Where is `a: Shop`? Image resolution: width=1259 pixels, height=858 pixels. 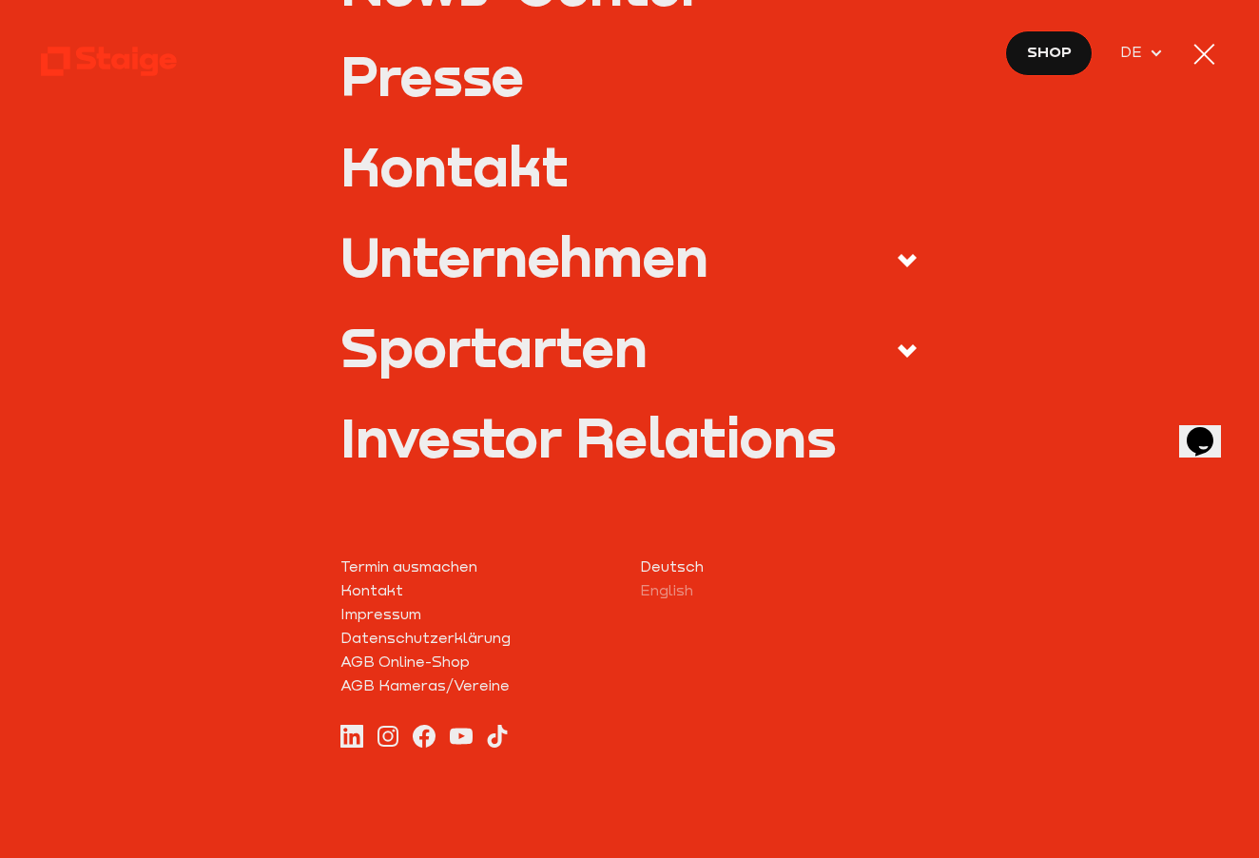 a: Shop is located at coordinates (1049, 53).